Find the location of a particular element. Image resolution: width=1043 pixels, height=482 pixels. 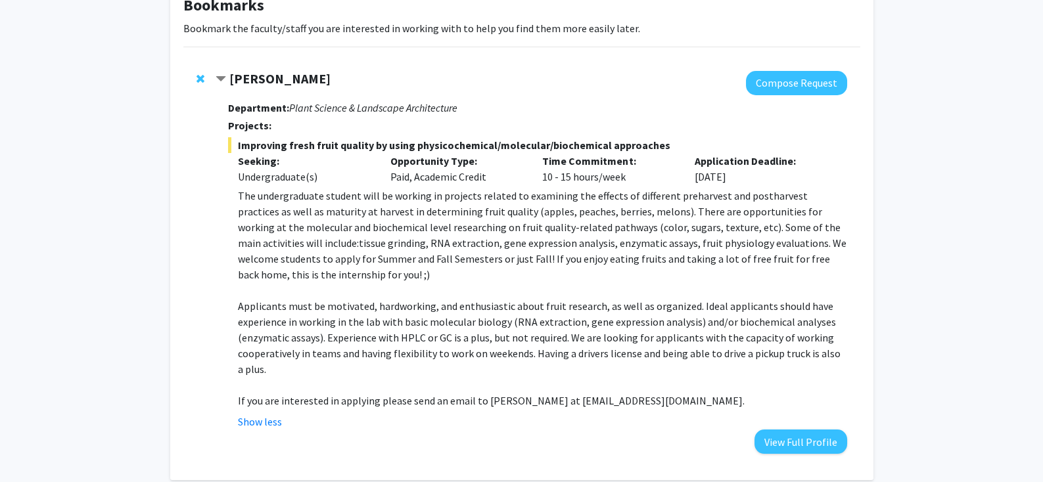

span: The undergraduate student will be working in projects related to examining the effects of differe... is located at coordinates (542, 235).